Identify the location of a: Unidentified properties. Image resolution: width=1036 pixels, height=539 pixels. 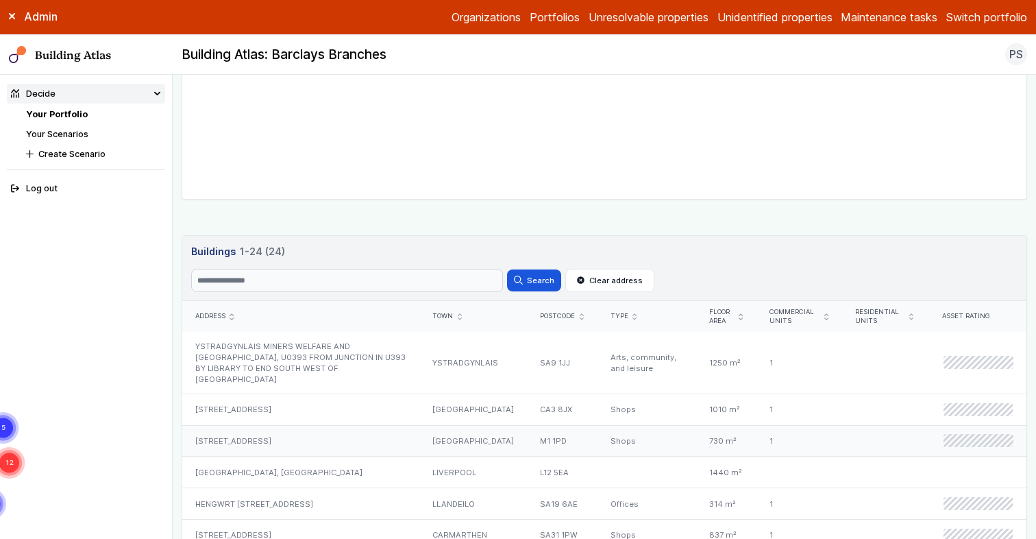
(775, 17).